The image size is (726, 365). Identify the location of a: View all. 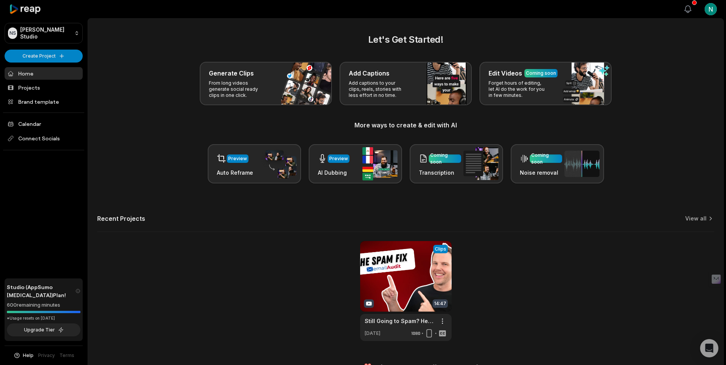
(696, 218).